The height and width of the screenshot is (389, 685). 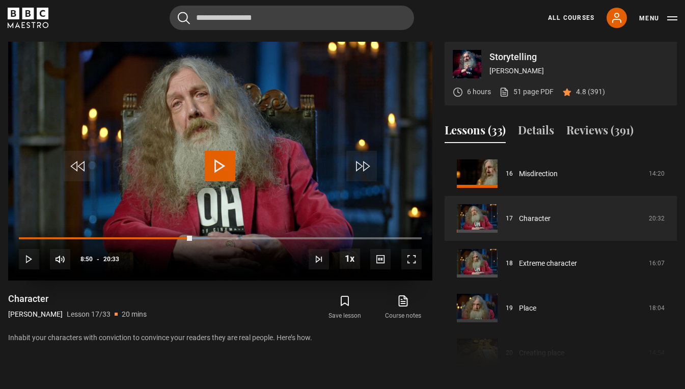 What do you see at coordinates (111, 259) in the screenshot?
I see `span: 20:33` at bounding box center [111, 259].